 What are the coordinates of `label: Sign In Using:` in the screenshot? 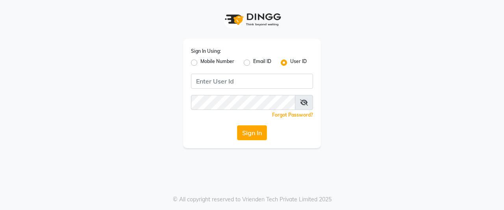 It's located at (206, 51).